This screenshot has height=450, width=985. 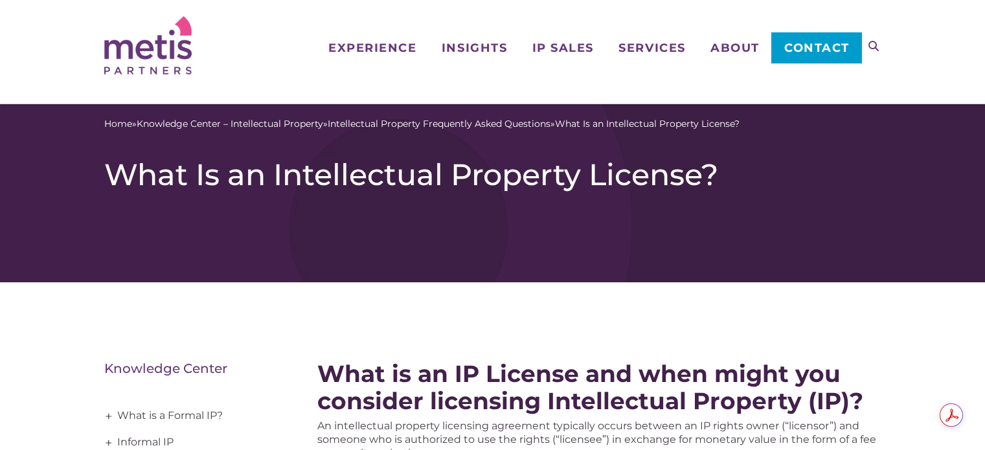 I want to click on span: Contact, so click(x=817, y=48).